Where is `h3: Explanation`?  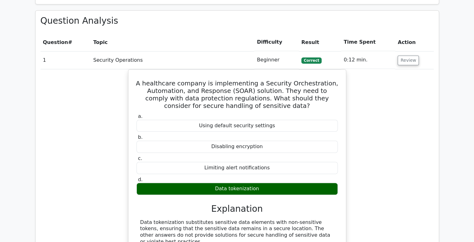 h3: Explanation is located at coordinates (237, 209).